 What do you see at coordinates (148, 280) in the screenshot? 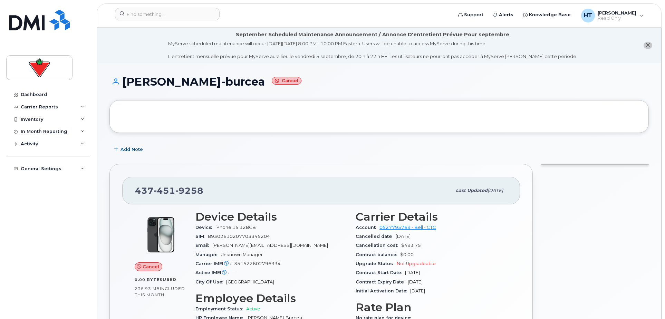
I see `span: 0.00 Bytes` at bounding box center [148, 280].